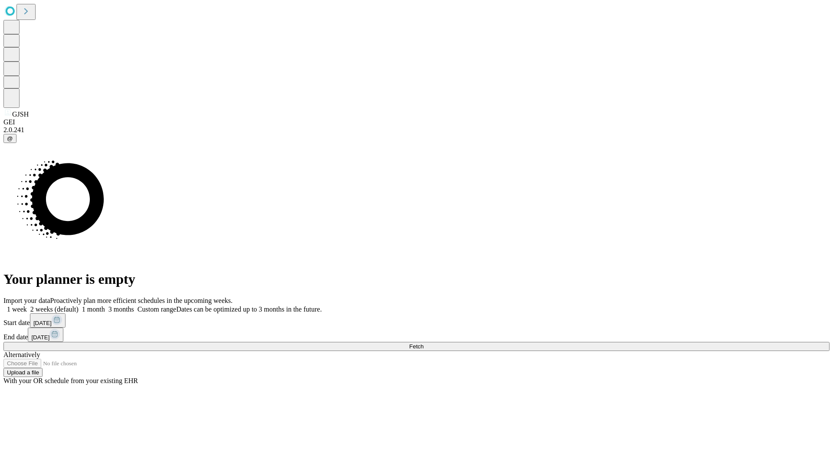  I want to click on span: GJSH, so click(20, 114).